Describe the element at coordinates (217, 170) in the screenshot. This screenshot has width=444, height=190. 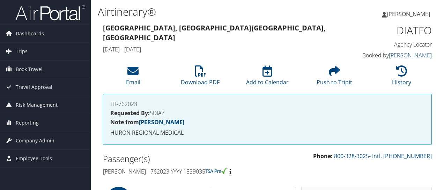
I see `img: tsa-precheck.png` at that location.